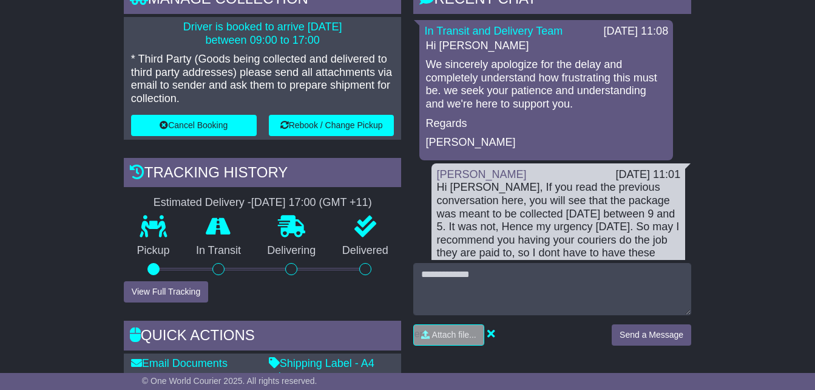 The width and height of the screenshot is (815, 390). I want to click on p: We sincerely apologize for the delay and completely understand how frustrating this must be. we s..., so click(546, 84).